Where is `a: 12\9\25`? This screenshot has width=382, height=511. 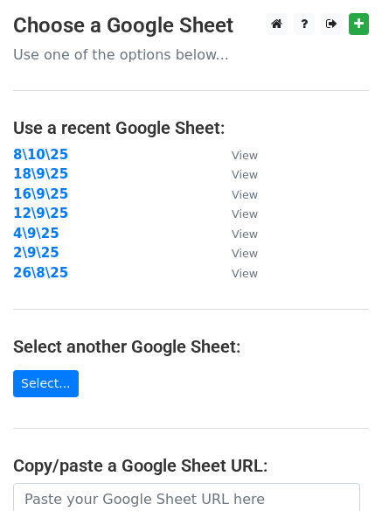 a: 12\9\25 is located at coordinates (40, 213).